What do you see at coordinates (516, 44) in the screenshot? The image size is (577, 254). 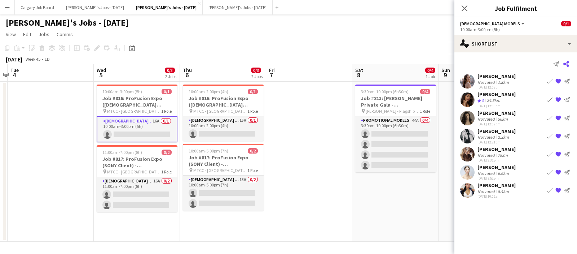 I see `div: Shortlist` at bounding box center [516, 44].